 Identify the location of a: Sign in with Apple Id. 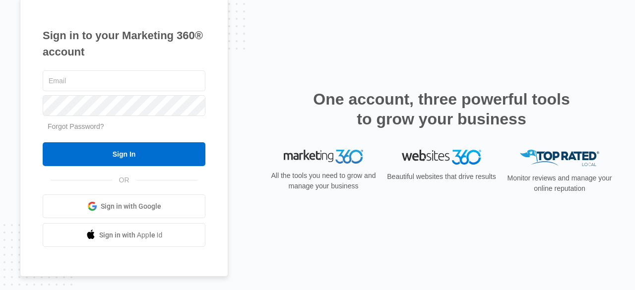
(124, 235).